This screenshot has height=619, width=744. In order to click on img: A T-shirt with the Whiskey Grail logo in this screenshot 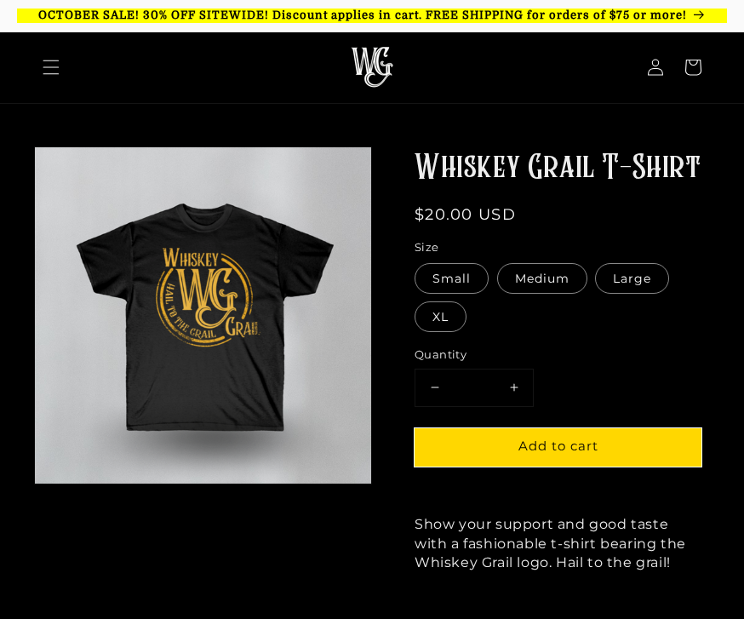, I will do `click(203, 315)`.